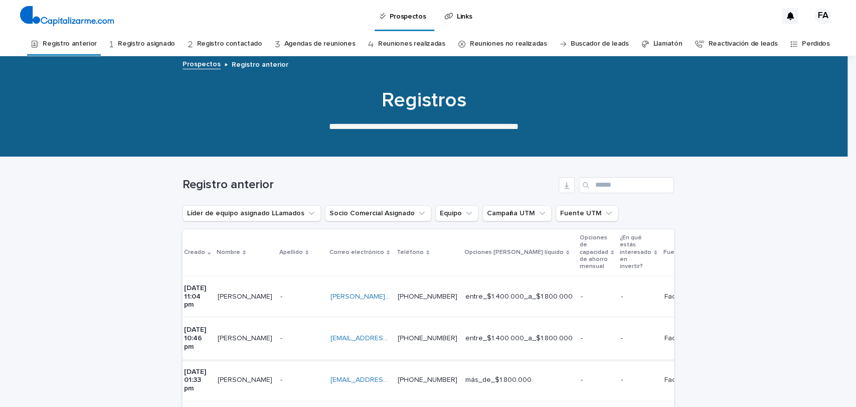 This screenshot has width=856, height=407. I want to click on button: Socio Comercial Asignado, so click(378, 213).